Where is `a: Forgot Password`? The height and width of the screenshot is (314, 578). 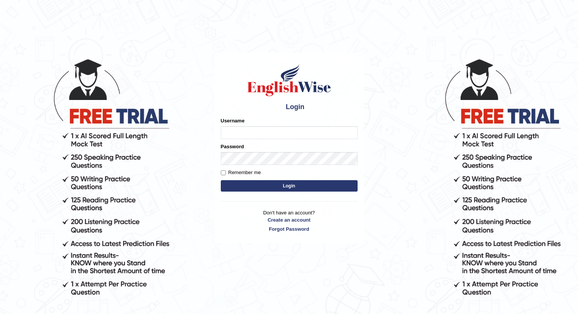 a: Forgot Password is located at coordinates (289, 229).